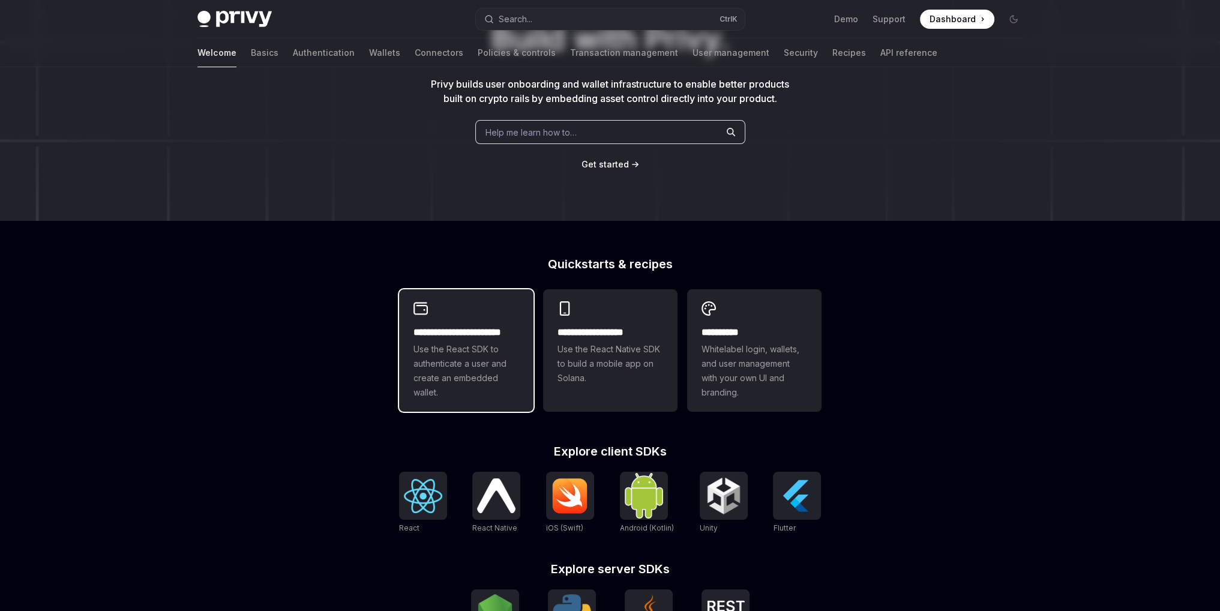 This screenshot has height=611, width=1220. Describe the element at coordinates (801, 53) in the screenshot. I see `a: Security` at that location.